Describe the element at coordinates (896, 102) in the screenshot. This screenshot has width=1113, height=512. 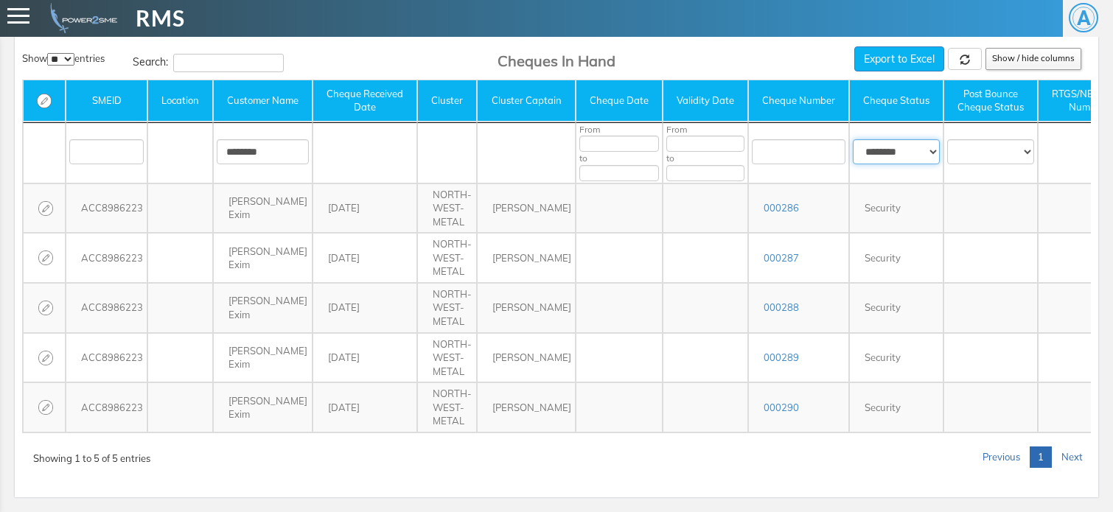
I see `th: Cheque&nbsp;Status: activate to sort column ascending` at that location.